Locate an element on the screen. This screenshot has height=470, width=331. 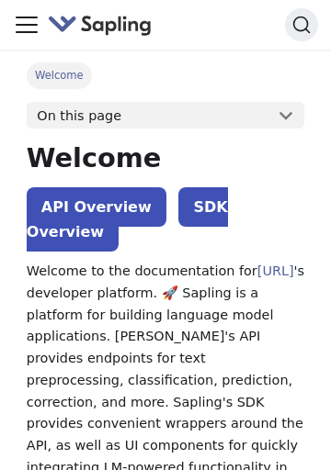
nav: Breadcrumbs is located at coordinates (165, 75).